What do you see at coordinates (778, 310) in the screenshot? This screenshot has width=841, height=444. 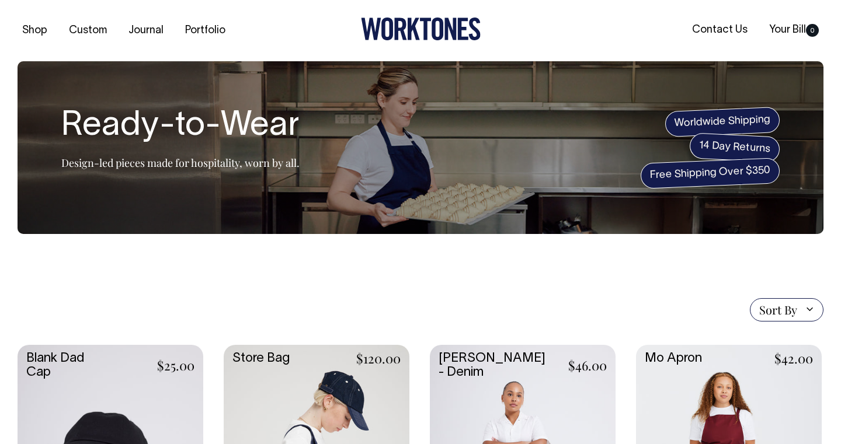 I see `span: Sort By` at bounding box center [778, 310].